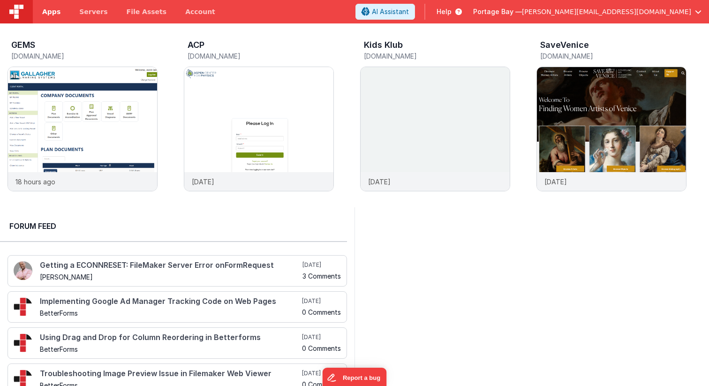 The height and width of the screenshot is (386, 709). Describe the element at coordinates (565, 45) in the screenshot. I see `h3: SaveVenice` at that location.